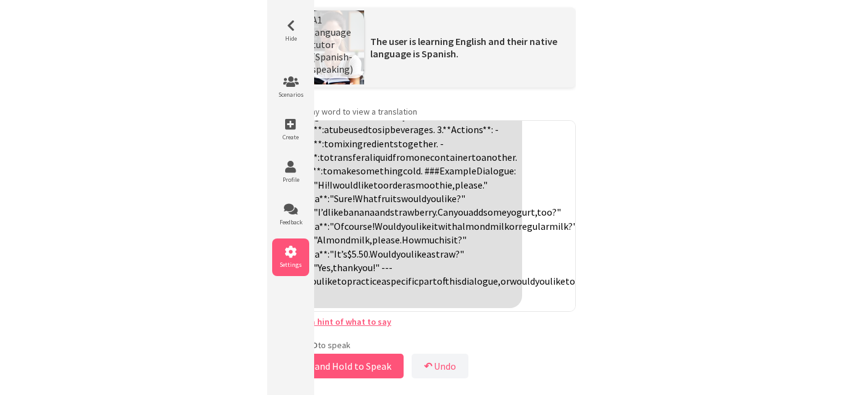 Image resolution: width=843 pixels, height=395 pixels. What do you see at coordinates (337, 226) in the screenshot?
I see `span: "Of` at bounding box center [337, 226].